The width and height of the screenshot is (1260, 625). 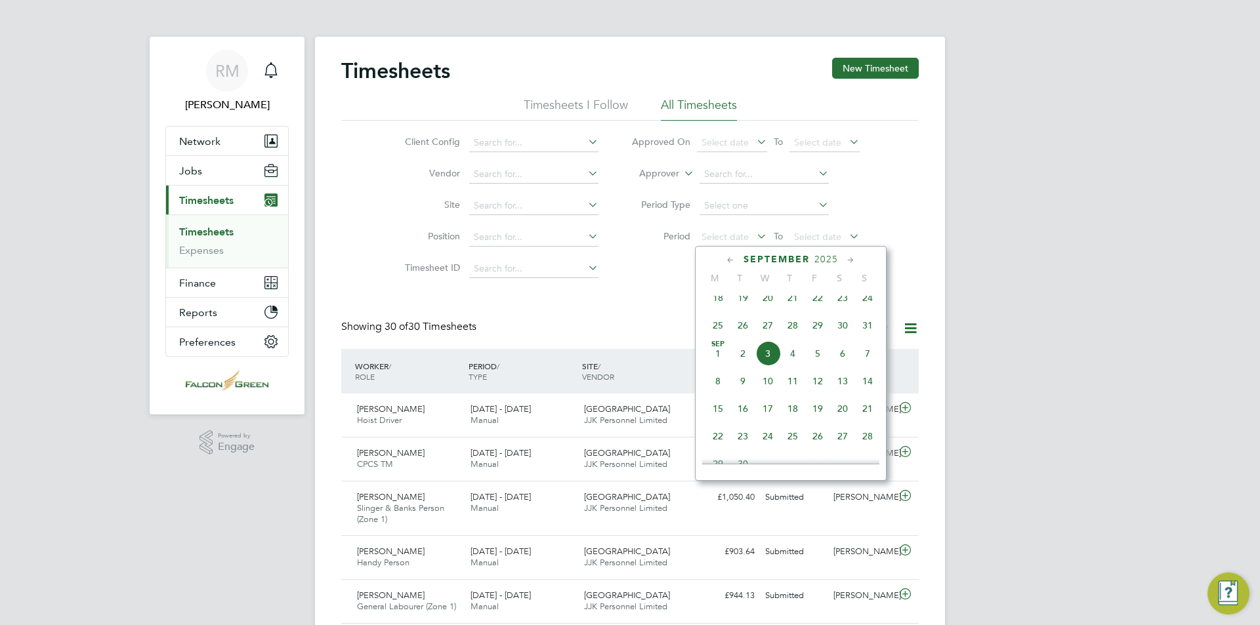 I want to click on span: 30 Timesheets, so click(x=430, y=327).